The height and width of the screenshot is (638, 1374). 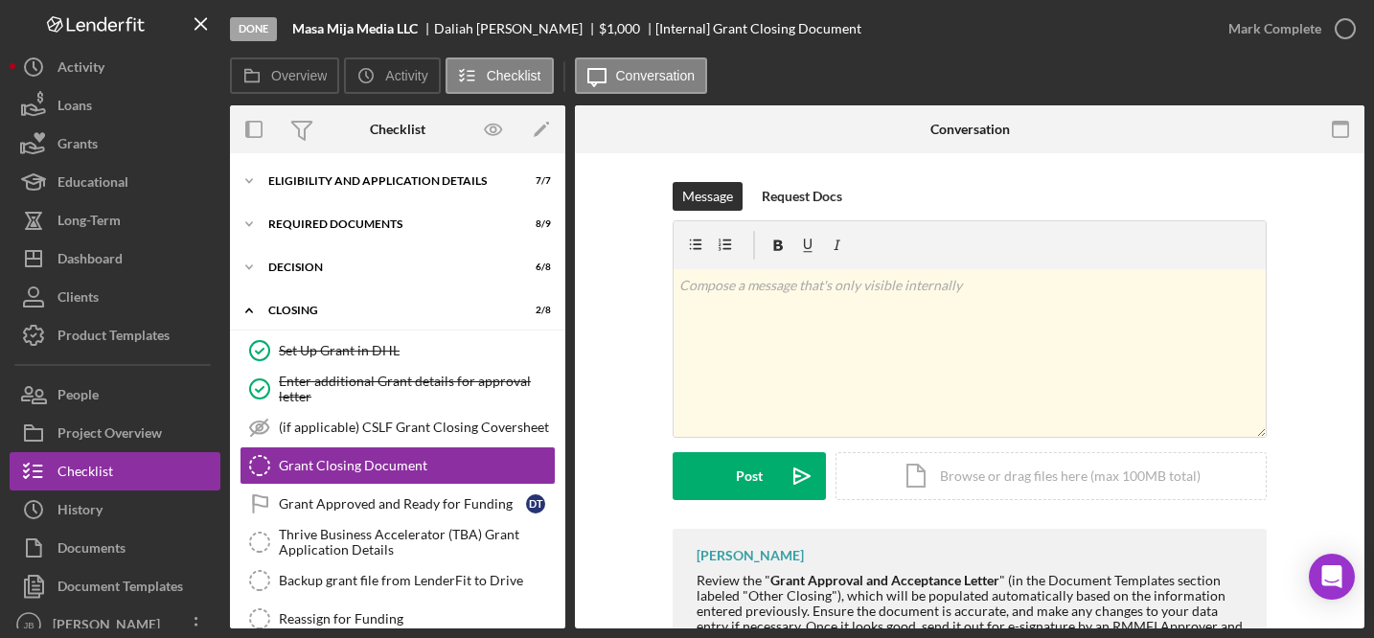 I want to click on div: History, so click(x=80, y=512).